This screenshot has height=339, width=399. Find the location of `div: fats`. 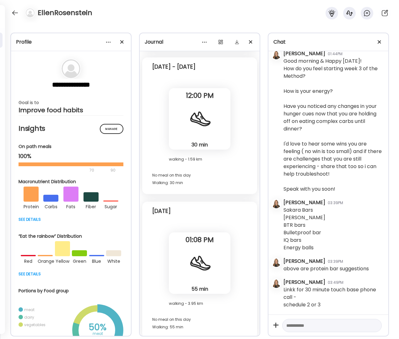

div: fats is located at coordinates (71, 206).